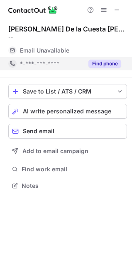  I want to click on img: ContactOut v5.3.10, so click(33, 10).